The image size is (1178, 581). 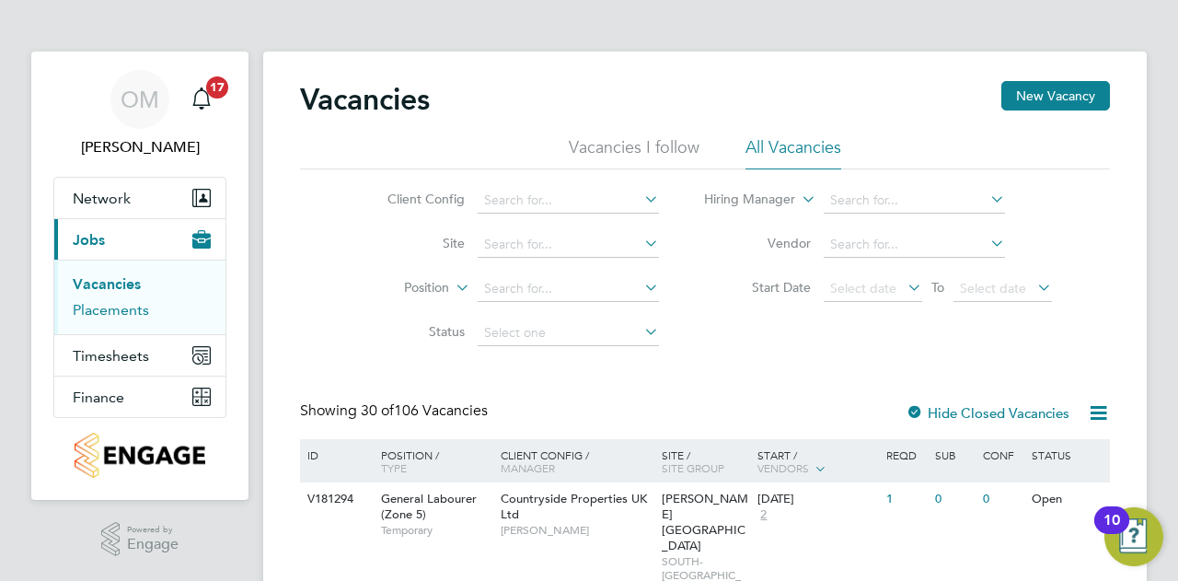 I want to click on span: Temporary, so click(x=436, y=530).